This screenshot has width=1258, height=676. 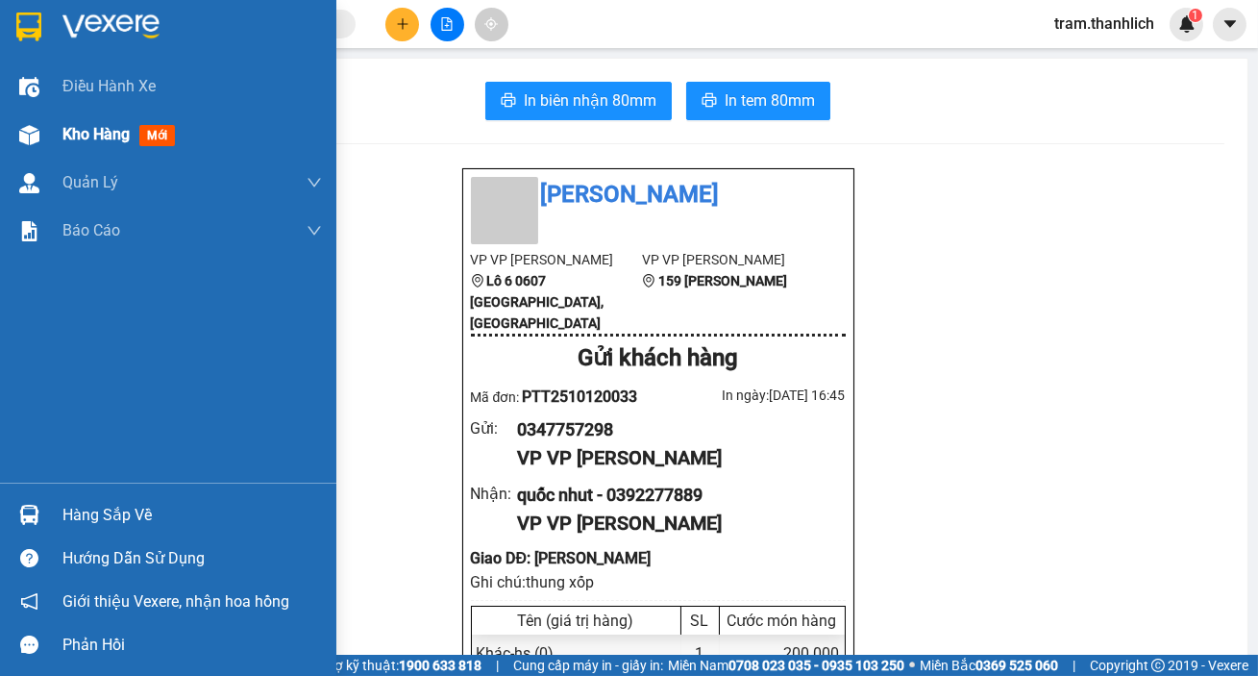 What do you see at coordinates (29, 601) in the screenshot?
I see `span: notification` at bounding box center [29, 601].